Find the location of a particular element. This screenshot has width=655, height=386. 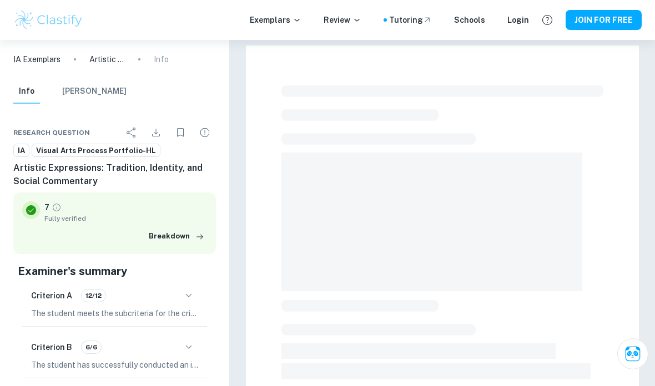

a: Login is located at coordinates (518, 20).